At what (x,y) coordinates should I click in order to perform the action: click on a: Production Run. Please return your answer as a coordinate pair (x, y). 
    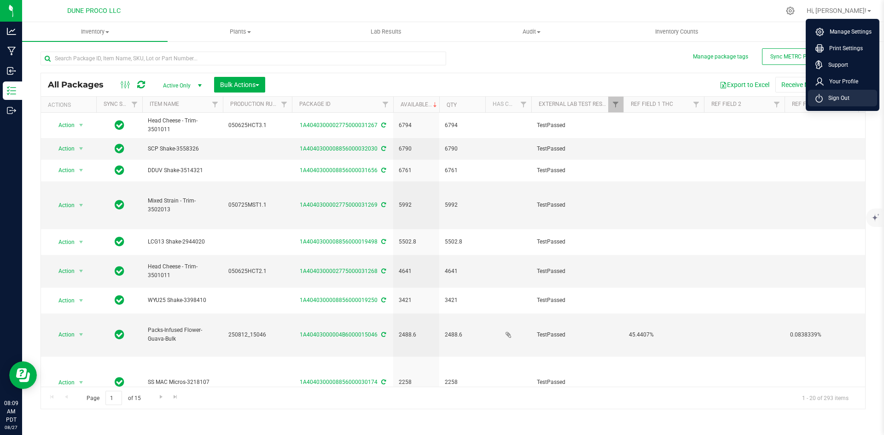
    Looking at the image, I should click on (253, 104).